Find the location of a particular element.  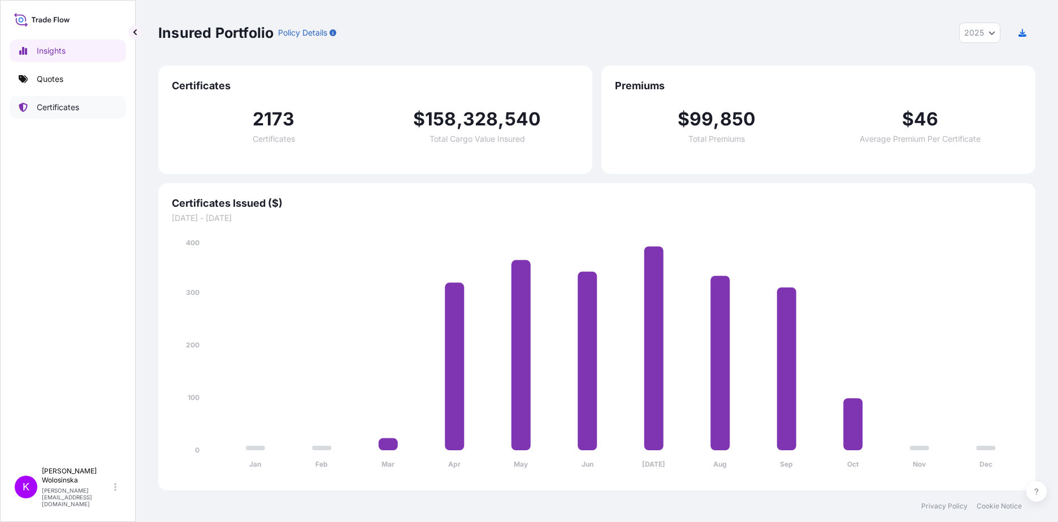

tspan: Nov is located at coordinates (920, 464).